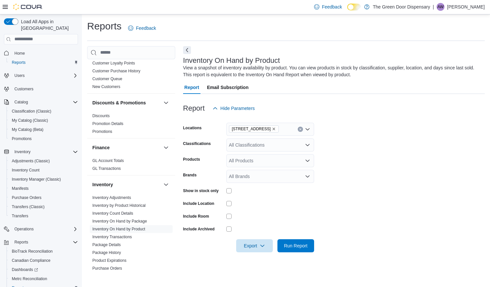 This screenshot has width=490, height=287. I want to click on span: 3748 State Hwy 37, so click(254, 129).